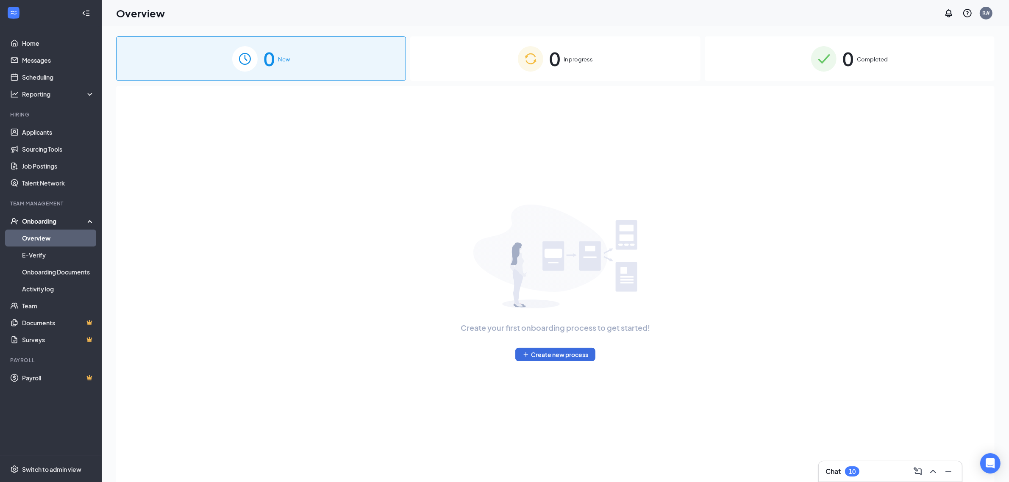  I want to click on svg: Minimize, so click(948, 472).